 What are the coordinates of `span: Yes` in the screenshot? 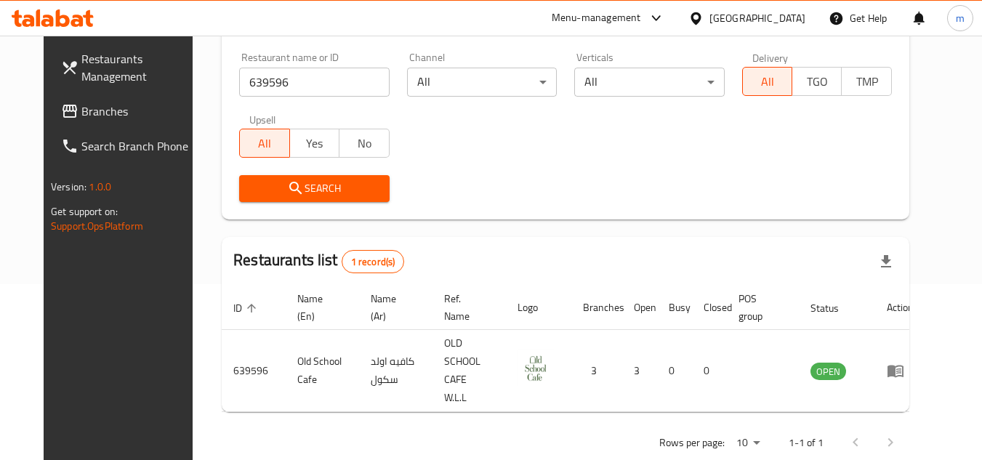 It's located at (315, 143).